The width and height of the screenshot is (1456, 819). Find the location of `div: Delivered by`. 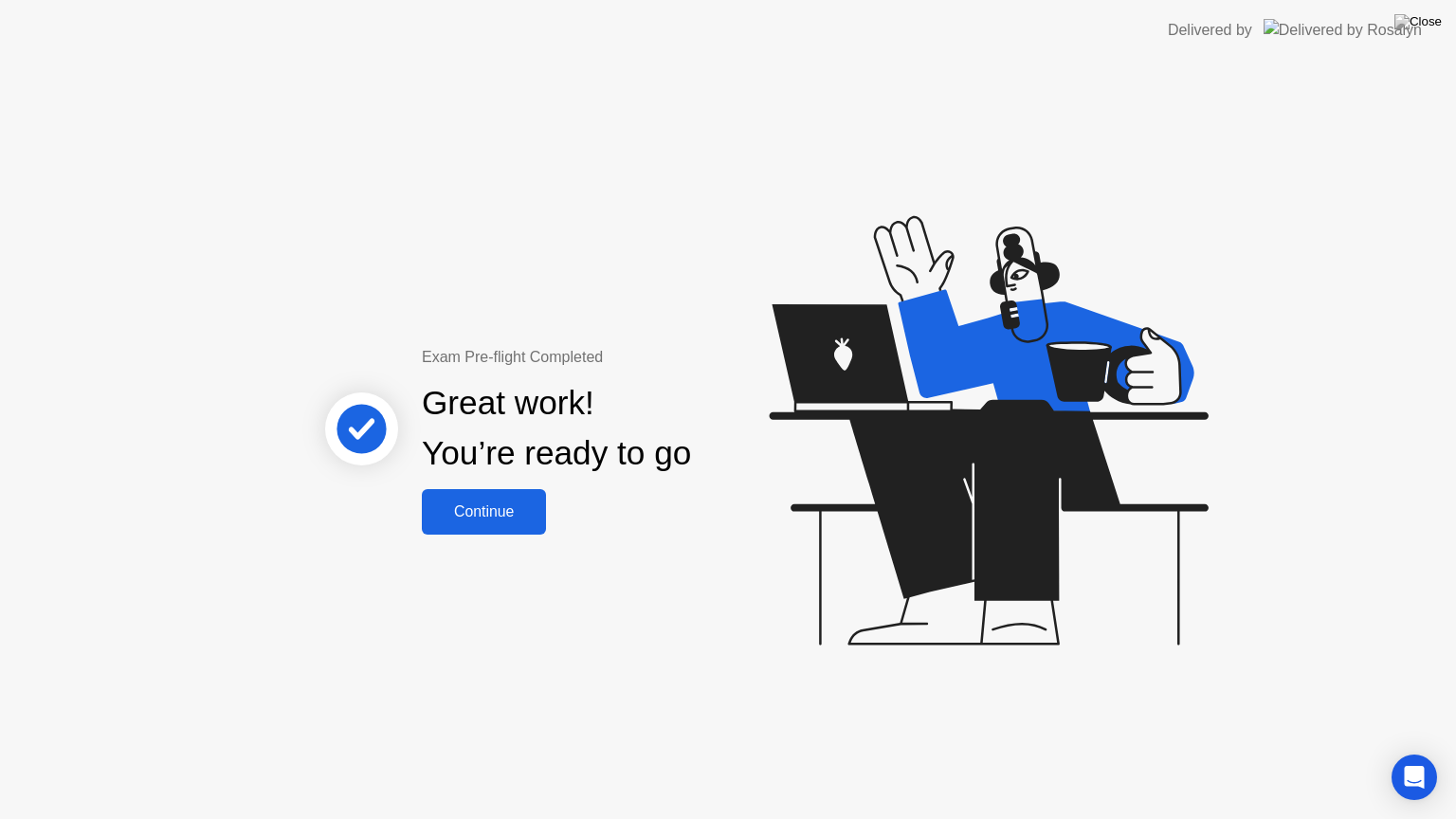

div: Delivered by is located at coordinates (1210, 30).